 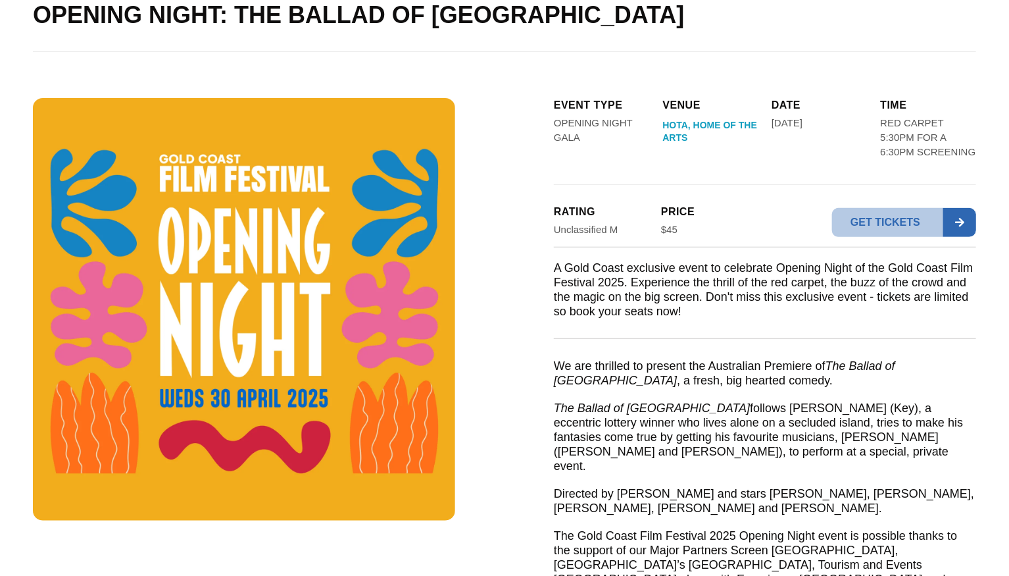 What do you see at coordinates (713, 212) in the screenshot?
I see `h5: Price` at bounding box center [713, 212].